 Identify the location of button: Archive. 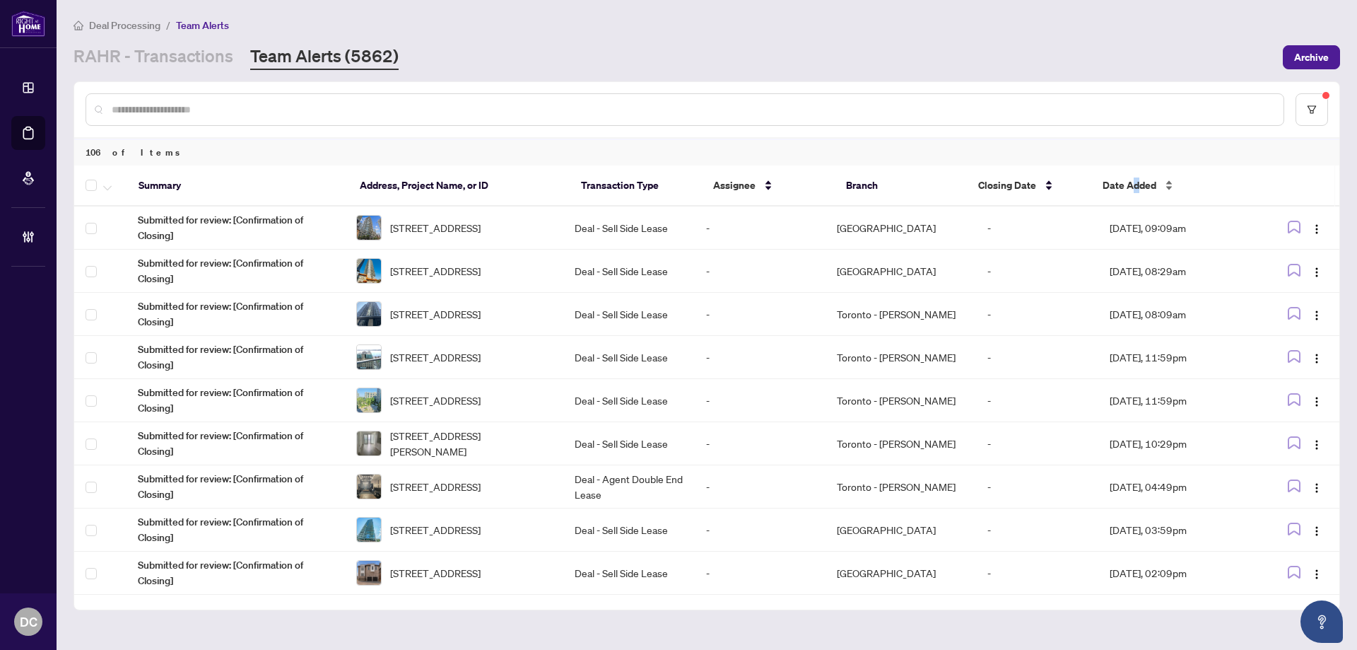
(1311, 57).